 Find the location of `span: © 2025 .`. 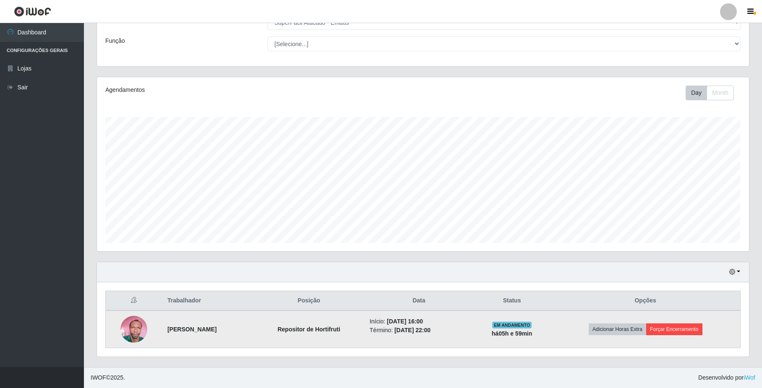

span: © 2025 . is located at coordinates (108, 378).